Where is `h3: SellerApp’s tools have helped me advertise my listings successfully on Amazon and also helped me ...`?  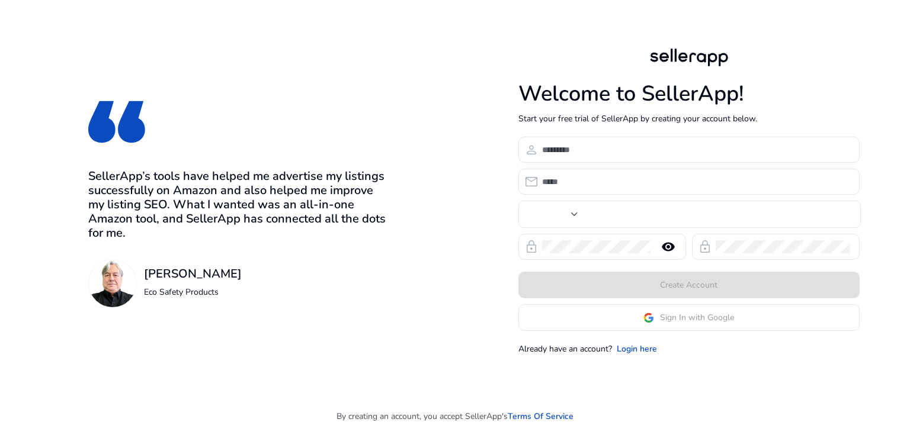 h3: SellerApp’s tools have helped me advertise my listings successfully on Amazon and also helped me ... is located at coordinates (240, 205).